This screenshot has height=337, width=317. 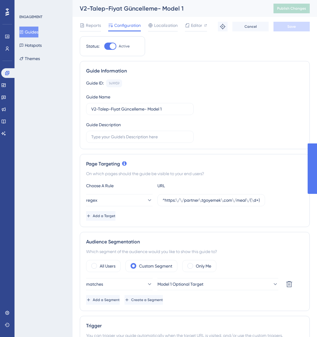 I want to click on span: matches, so click(x=95, y=284).